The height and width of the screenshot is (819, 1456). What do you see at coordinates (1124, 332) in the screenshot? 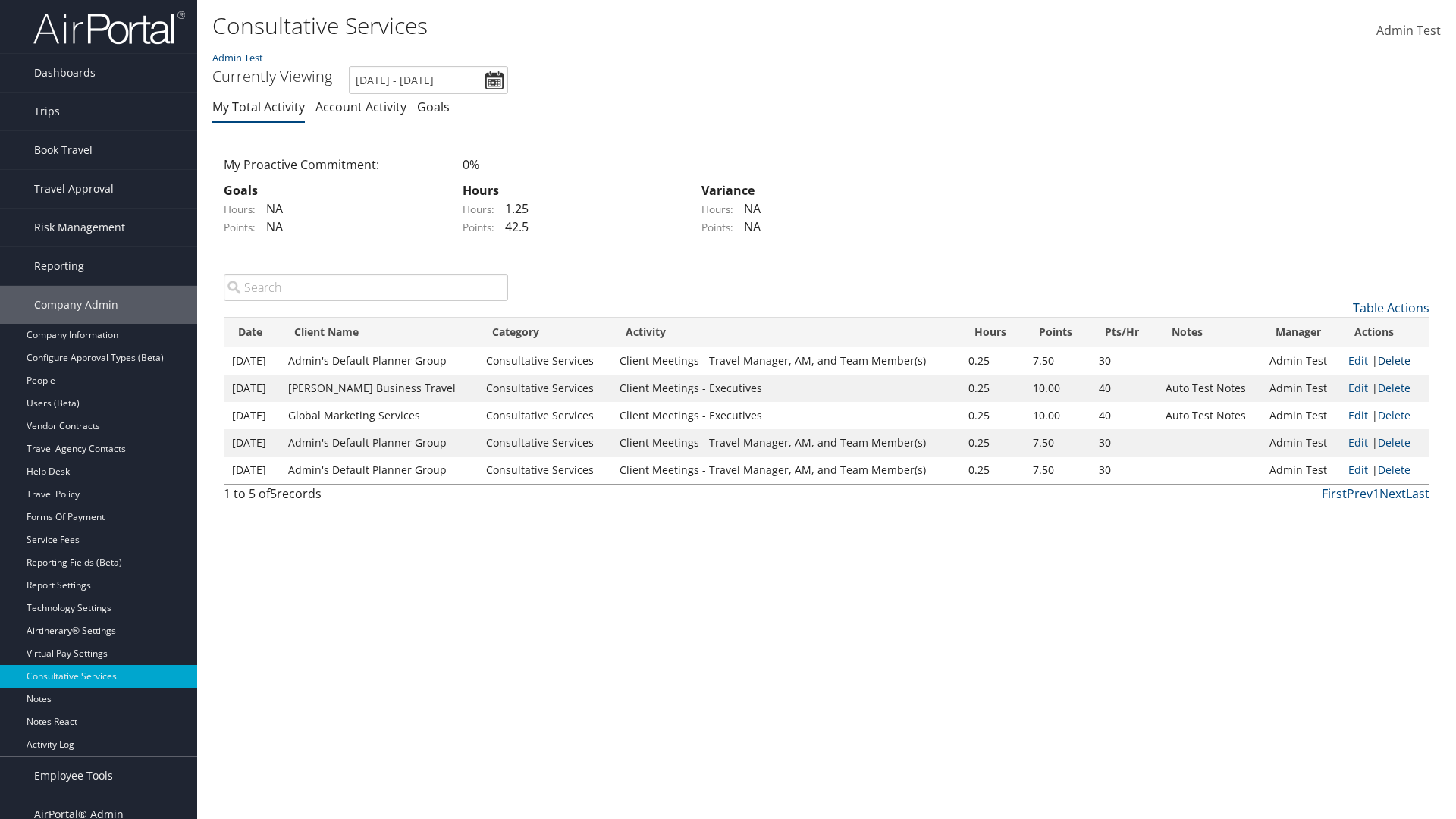
I see `th: Pts/Hr` at bounding box center [1124, 332].